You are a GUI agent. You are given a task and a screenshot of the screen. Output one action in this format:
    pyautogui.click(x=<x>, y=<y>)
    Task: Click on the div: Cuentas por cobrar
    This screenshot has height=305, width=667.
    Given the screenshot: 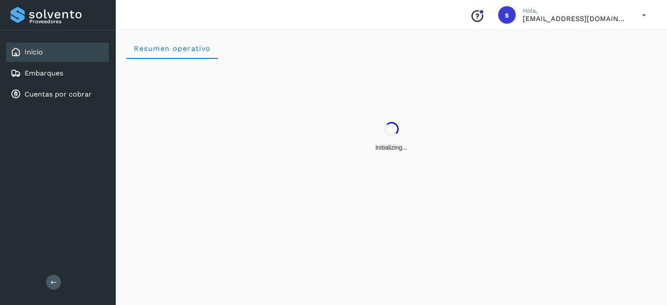 What is the action you would take?
    pyautogui.click(x=57, y=94)
    